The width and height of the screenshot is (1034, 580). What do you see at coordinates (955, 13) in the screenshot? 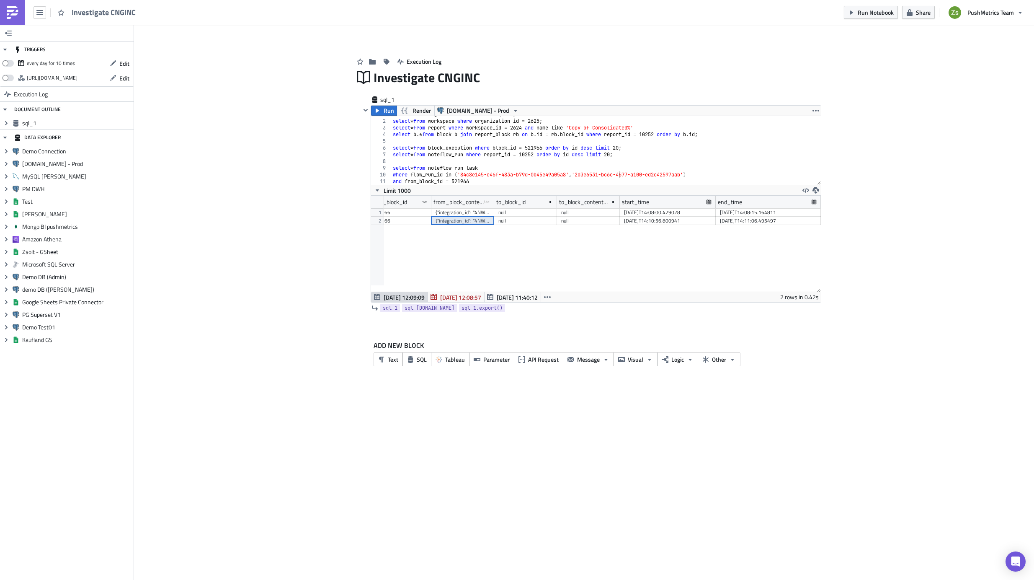
I see `img: Avatar` at bounding box center [955, 13].